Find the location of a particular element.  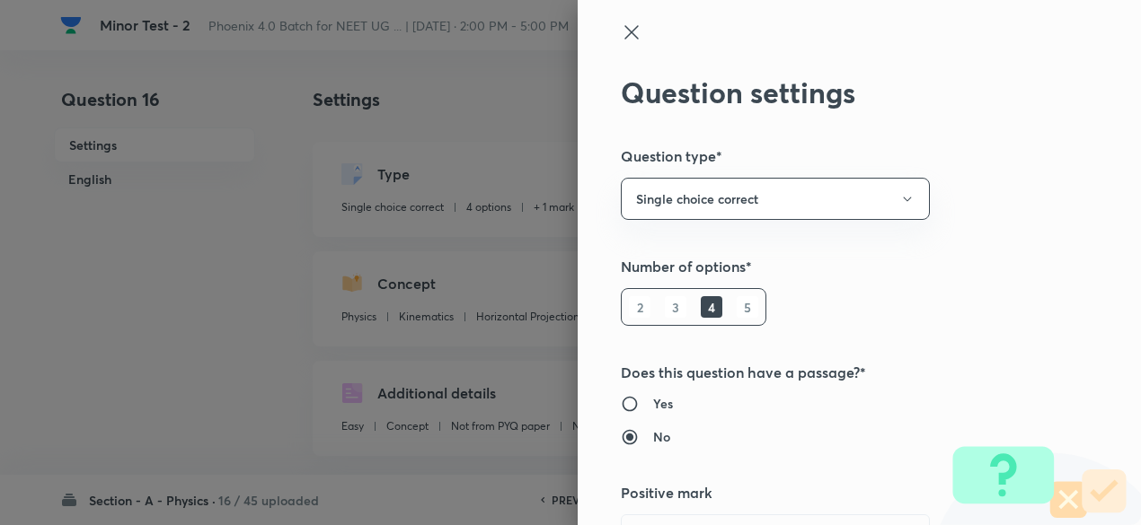

h2: Question settings is located at coordinates (829, 93).